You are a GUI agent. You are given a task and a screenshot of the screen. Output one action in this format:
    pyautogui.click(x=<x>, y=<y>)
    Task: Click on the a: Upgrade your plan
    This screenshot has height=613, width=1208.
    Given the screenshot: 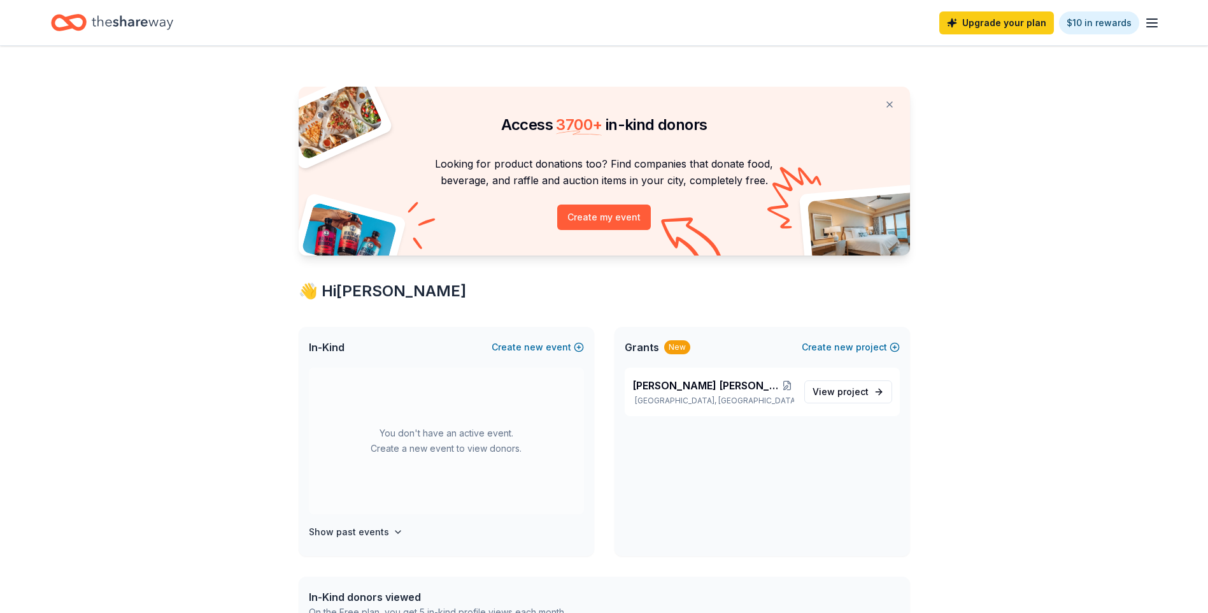 What is the action you would take?
    pyautogui.click(x=997, y=23)
    